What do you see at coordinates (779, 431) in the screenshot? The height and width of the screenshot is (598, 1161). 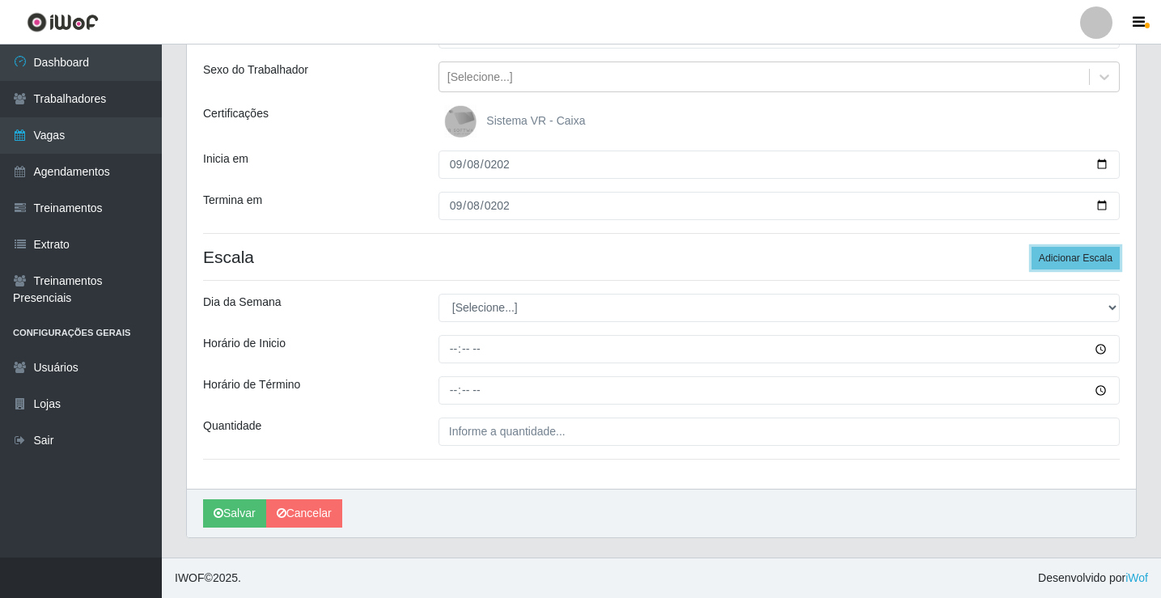 I see `input: Informe a quantidade...` at bounding box center [779, 431].